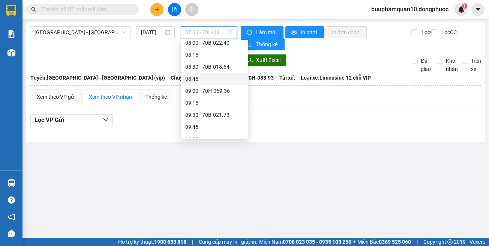 Image resolution: width=489 pixels, height=246 pixels. What do you see at coordinates (215, 139) in the screenshot?
I see `div: 10:00` at bounding box center [215, 139].